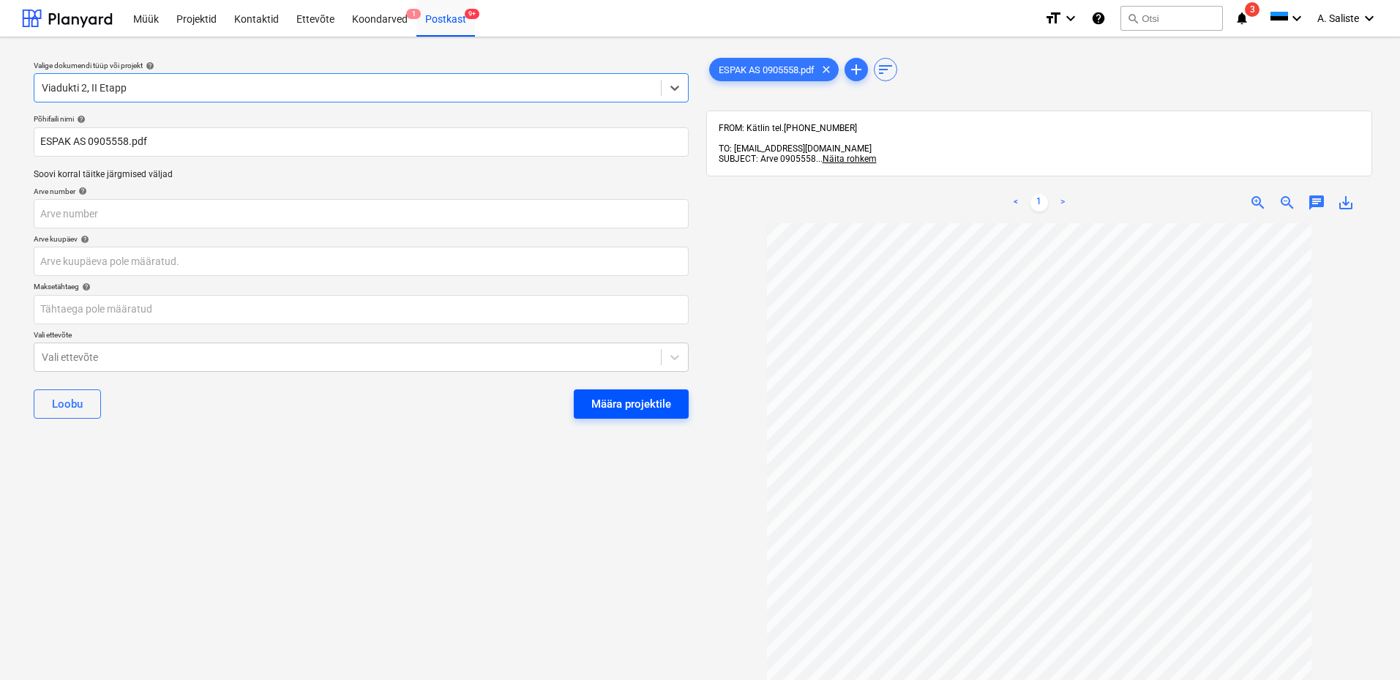  What do you see at coordinates (1346, 203) in the screenshot?
I see `span: save_alt` at bounding box center [1346, 203].